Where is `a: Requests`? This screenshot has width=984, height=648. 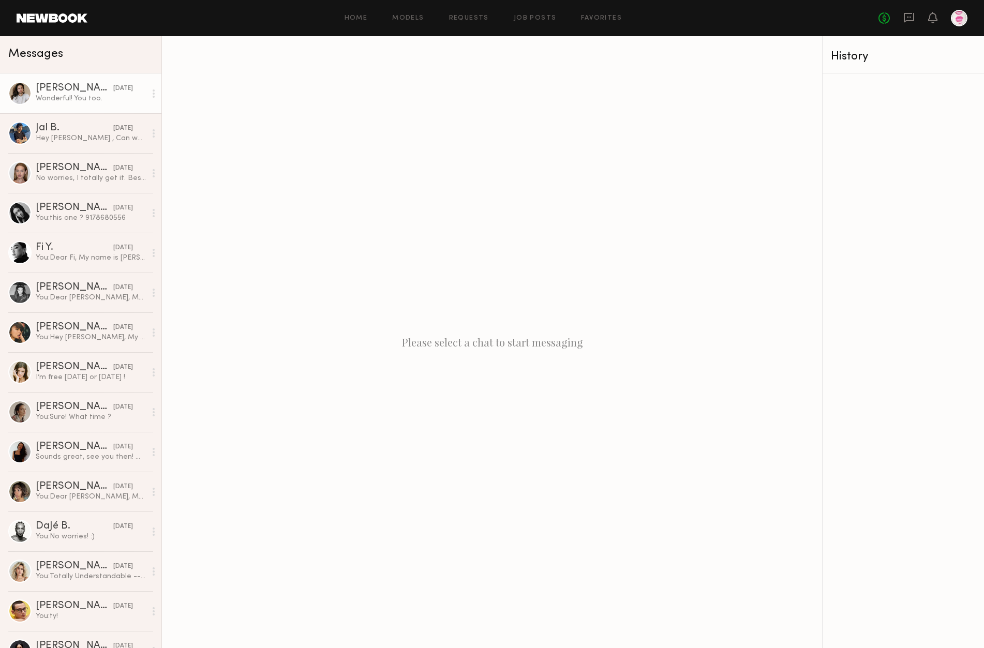 a: Requests is located at coordinates (469, 18).